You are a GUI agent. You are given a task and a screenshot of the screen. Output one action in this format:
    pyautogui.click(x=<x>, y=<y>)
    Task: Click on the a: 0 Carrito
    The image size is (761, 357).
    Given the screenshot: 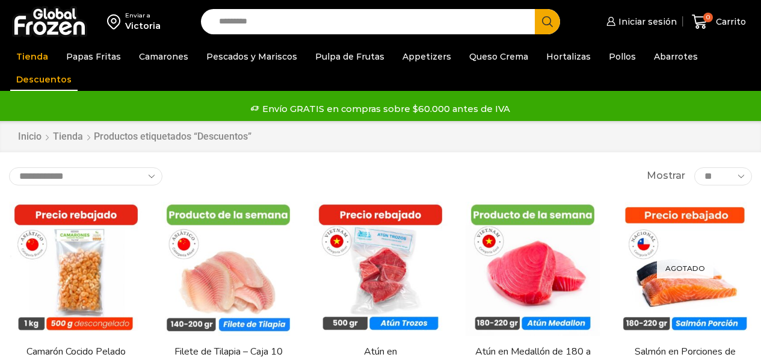 What is the action you would take?
    pyautogui.click(x=719, y=22)
    